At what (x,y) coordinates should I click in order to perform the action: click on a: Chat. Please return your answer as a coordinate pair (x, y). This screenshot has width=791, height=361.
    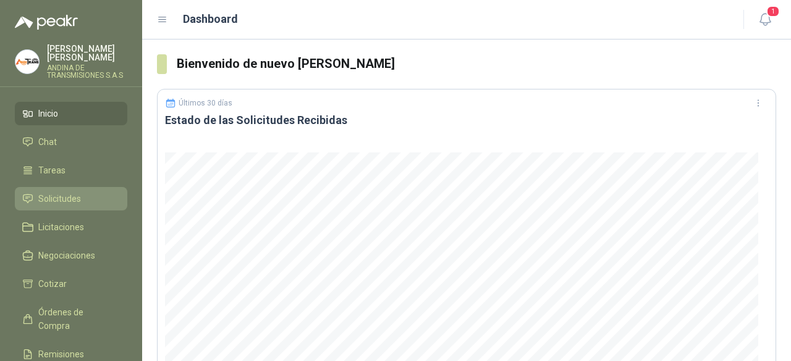
    Looking at the image, I should click on (71, 142).